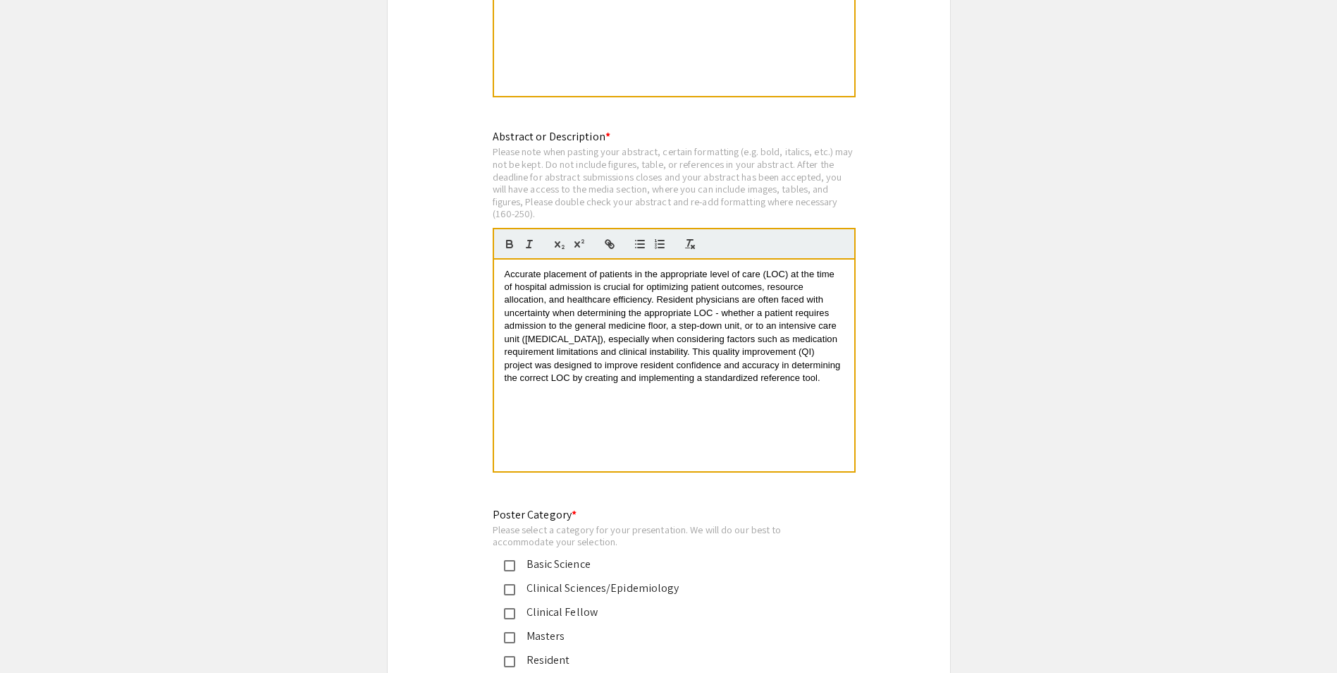 This screenshot has width=1337, height=673. Describe the element at coordinates (658, 535) in the screenshot. I see `div: Please select a category for your presentation. We will do our best to accommodate your selection.` at that location.